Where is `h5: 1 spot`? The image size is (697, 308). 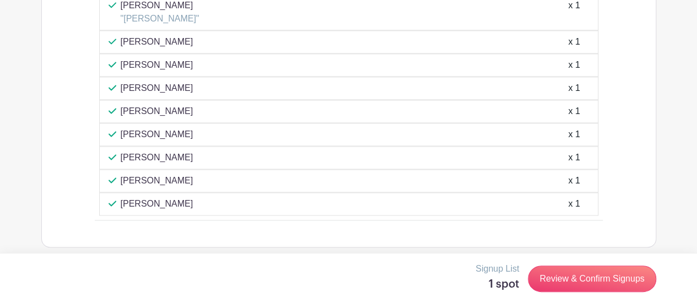 h5: 1 spot is located at coordinates (497, 284).